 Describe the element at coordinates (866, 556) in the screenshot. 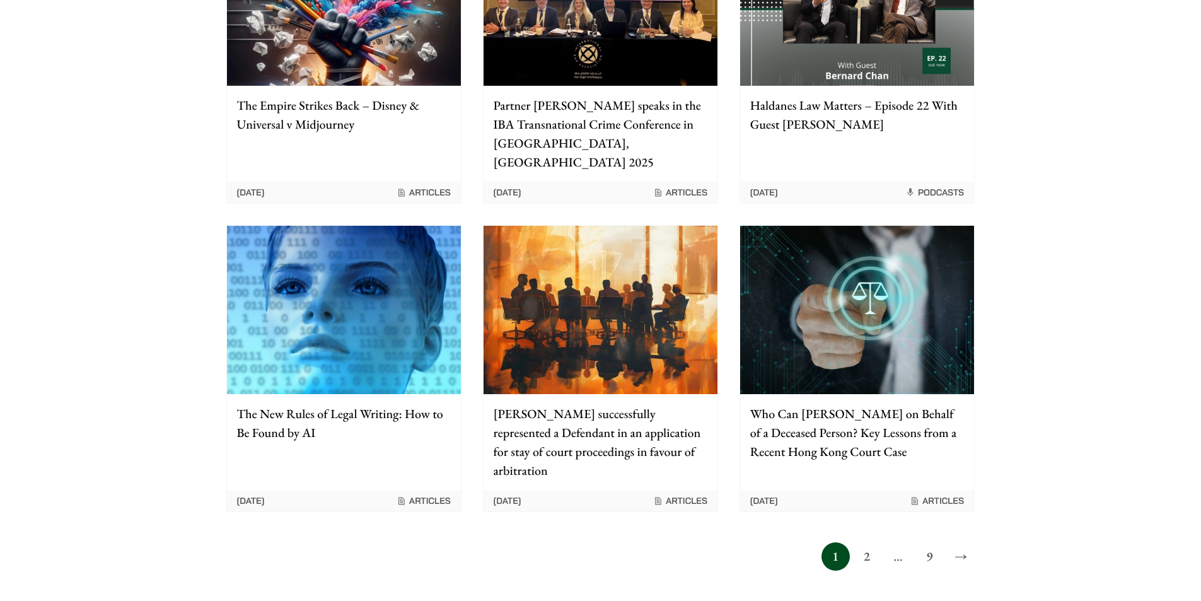

I see `a: 2` at that location.